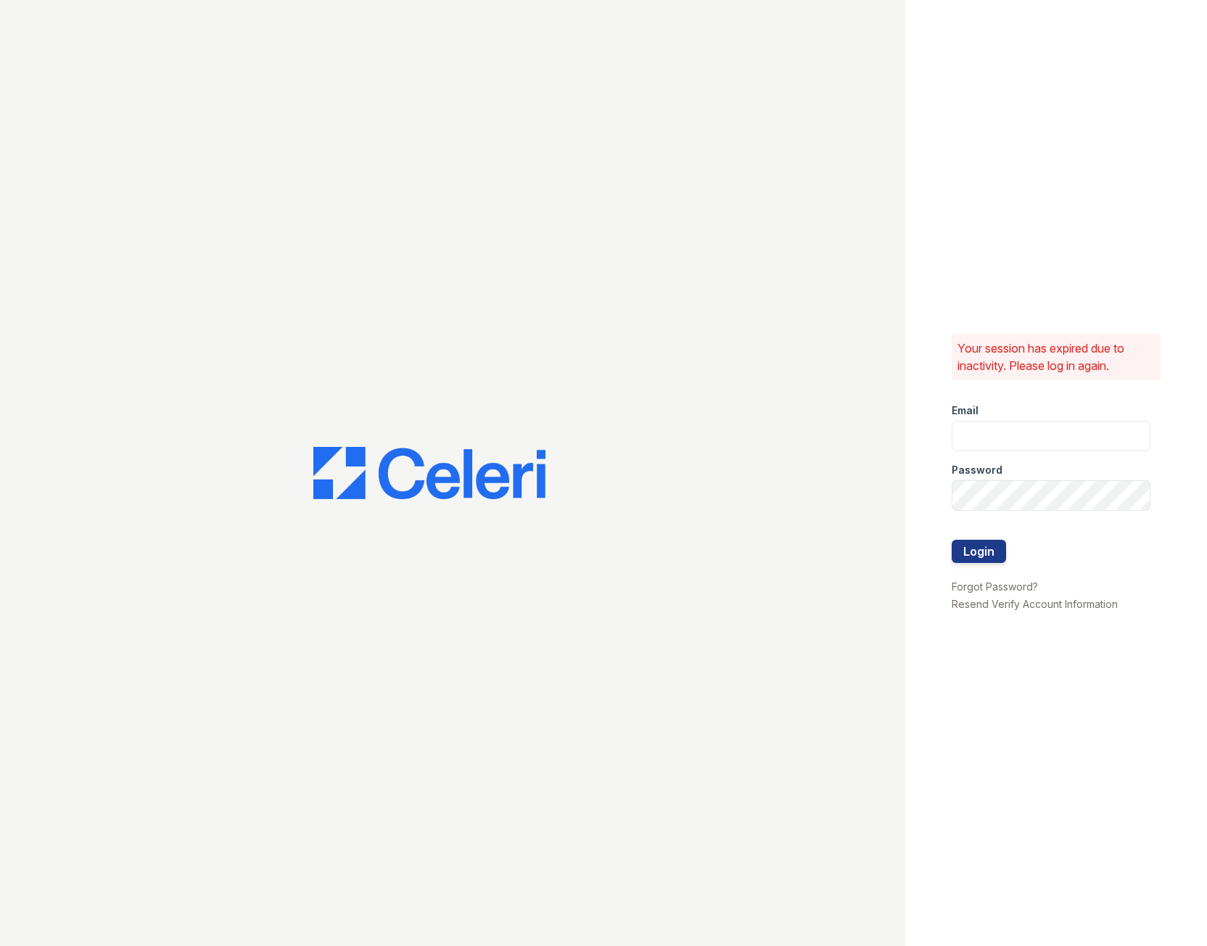 This screenshot has width=1207, height=946. What do you see at coordinates (978, 551) in the screenshot?
I see `button: Login` at bounding box center [978, 551].